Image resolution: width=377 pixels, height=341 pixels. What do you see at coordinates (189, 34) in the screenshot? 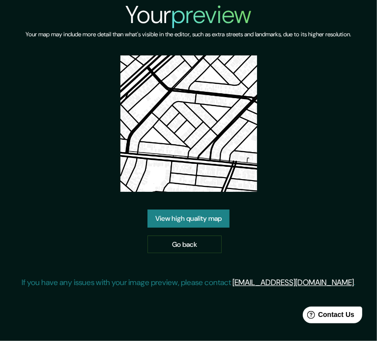
I see `h6: Your map may include more detail than what's visible in the editor, such as extra streets and lan...` at bounding box center [189, 34].